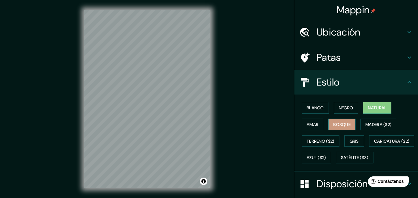 This screenshot has height=198, width=418. Describe the element at coordinates (203, 181) in the screenshot. I see `button: Activar o desactivar atribución` at that location.